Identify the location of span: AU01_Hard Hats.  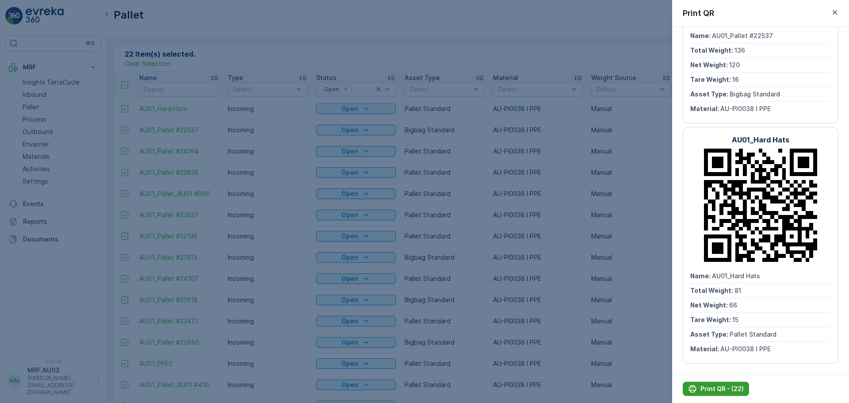
(736, 275).